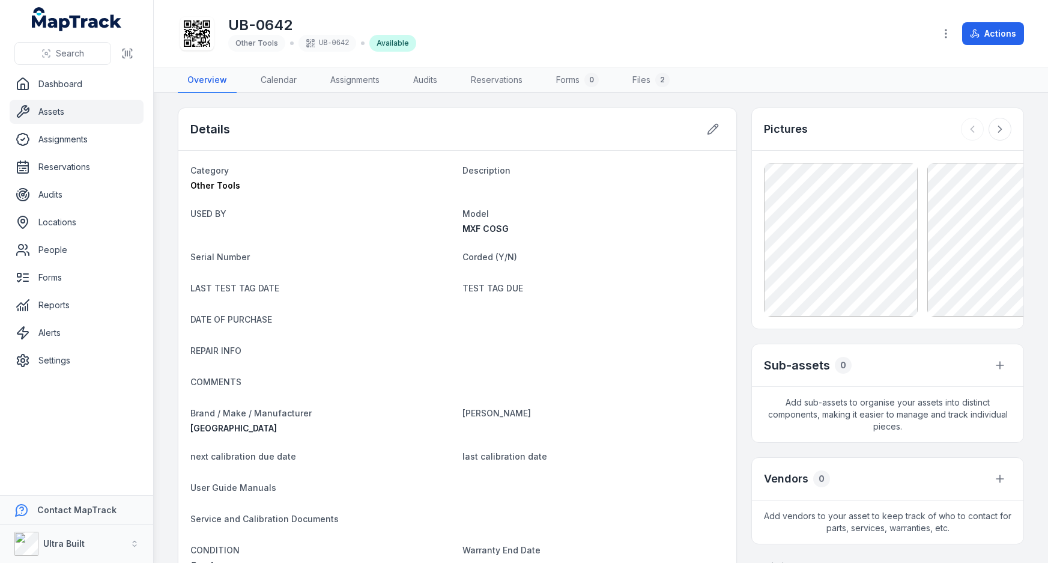 The width and height of the screenshot is (1048, 563). Describe the element at coordinates (485, 228) in the screenshot. I see `span: MXF COSG` at that location.